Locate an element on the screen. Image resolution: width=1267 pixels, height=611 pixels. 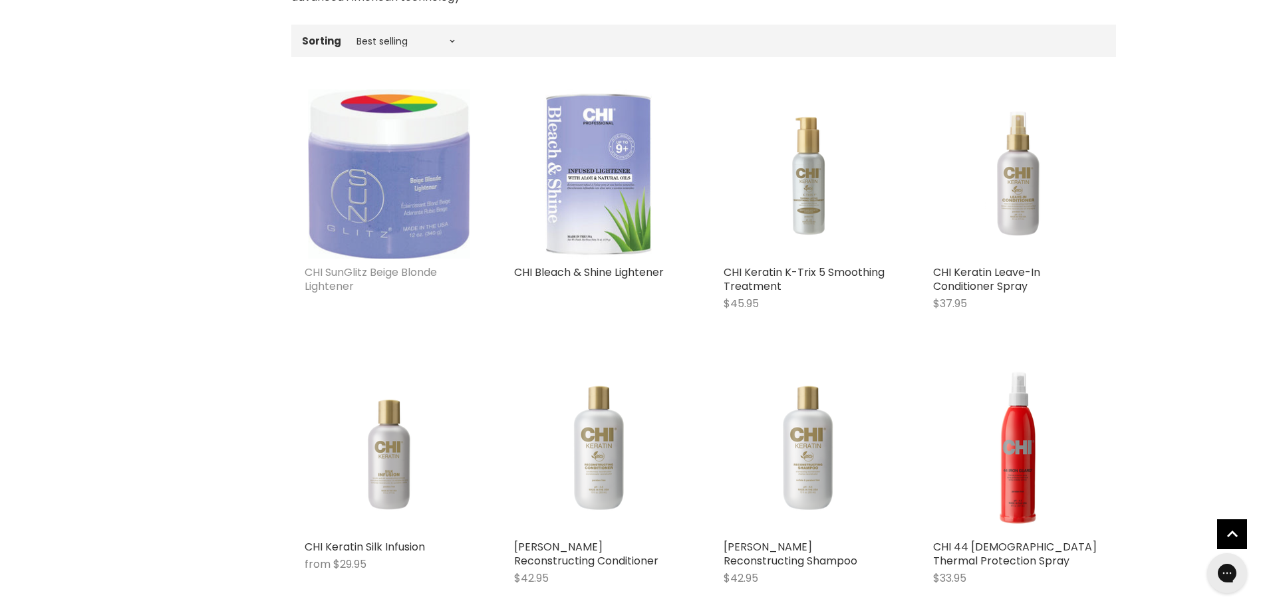
a: CHI Keratin Reconstructing Shampoo is located at coordinates (808, 448).